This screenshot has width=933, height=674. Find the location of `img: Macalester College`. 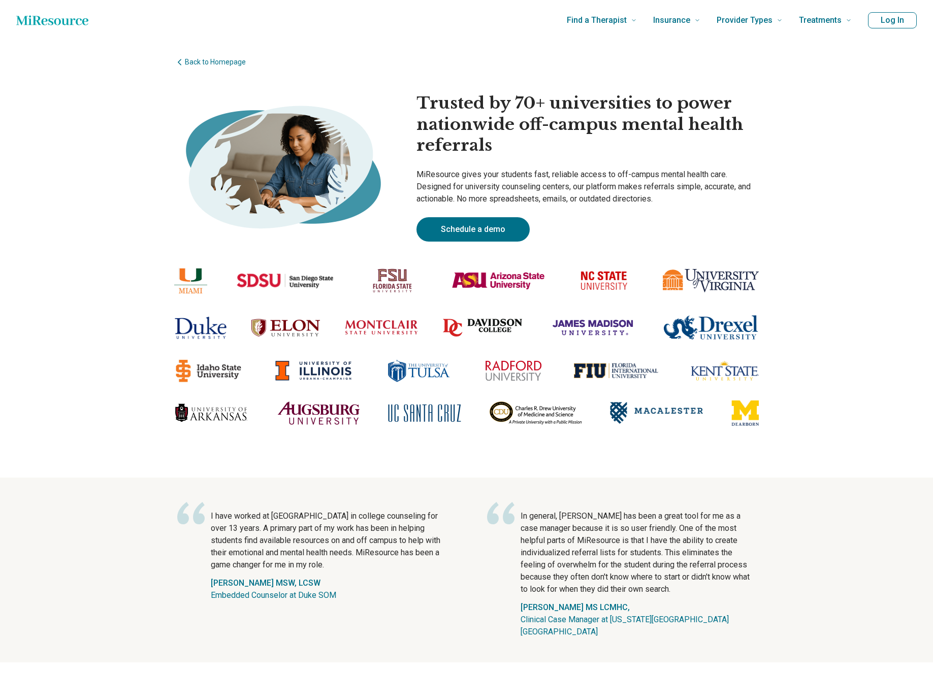

img: Macalester College is located at coordinates (656, 413).